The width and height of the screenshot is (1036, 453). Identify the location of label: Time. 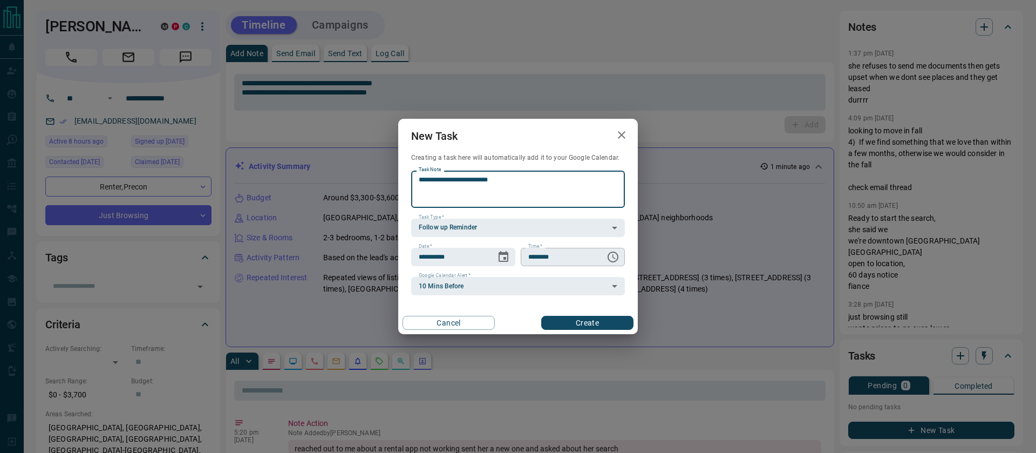
(535, 246).